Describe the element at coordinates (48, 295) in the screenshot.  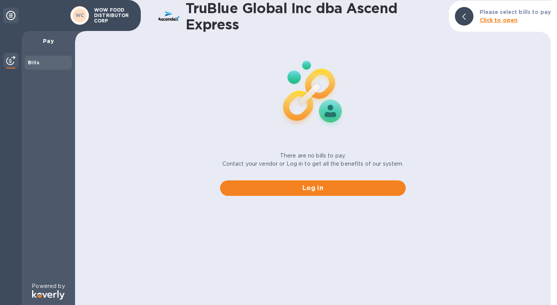
I see `img: Logo` at that location.